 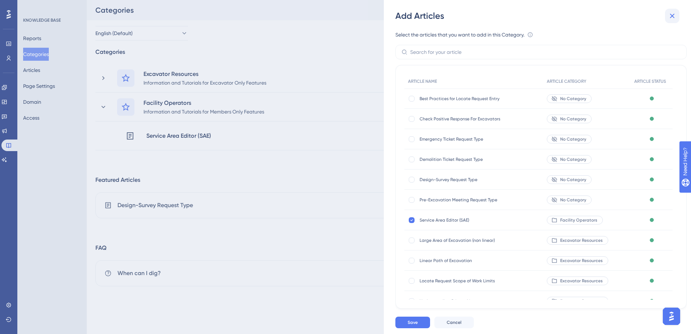 What do you see at coordinates (470, 240) in the screenshot?
I see `span: Large Area of Excavation (non linear)` at bounding box center [470, 240].